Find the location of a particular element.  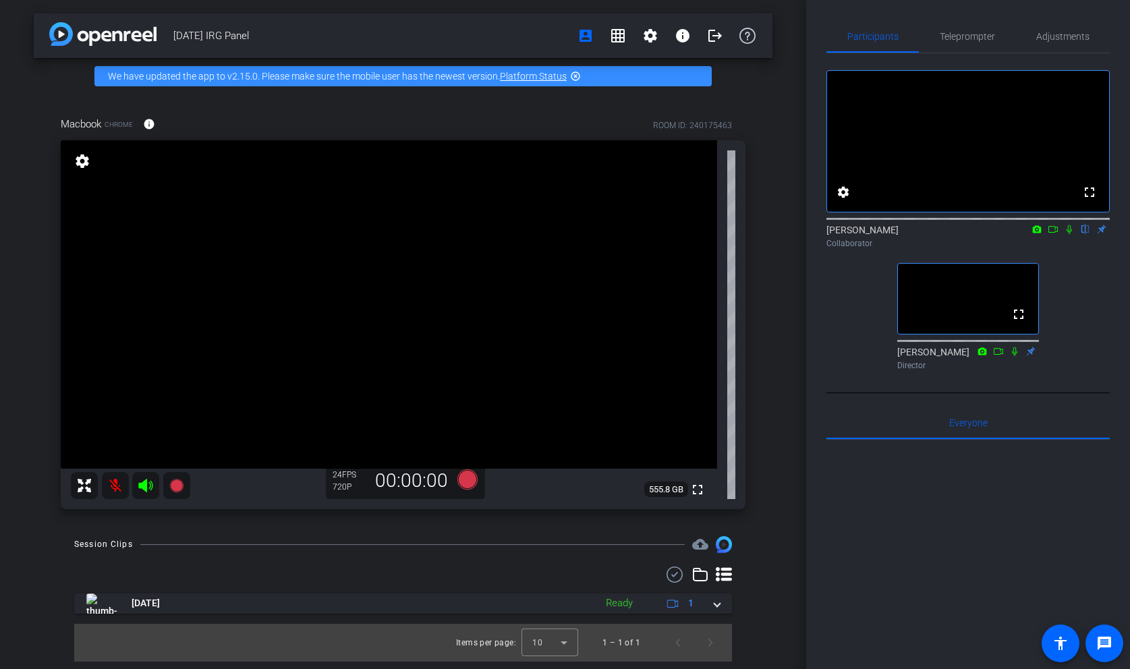

span: FPS is located at coordinates (349, 475).